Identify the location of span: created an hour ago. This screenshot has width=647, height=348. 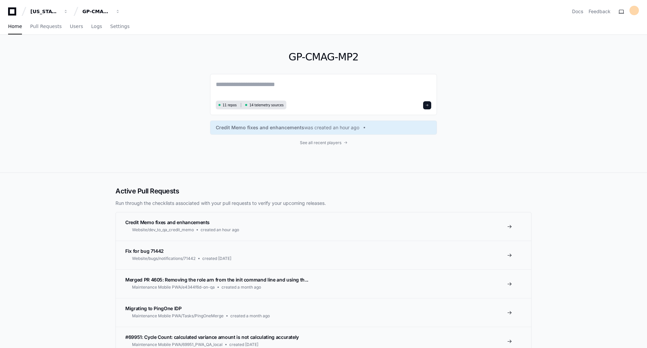
(220, 230).